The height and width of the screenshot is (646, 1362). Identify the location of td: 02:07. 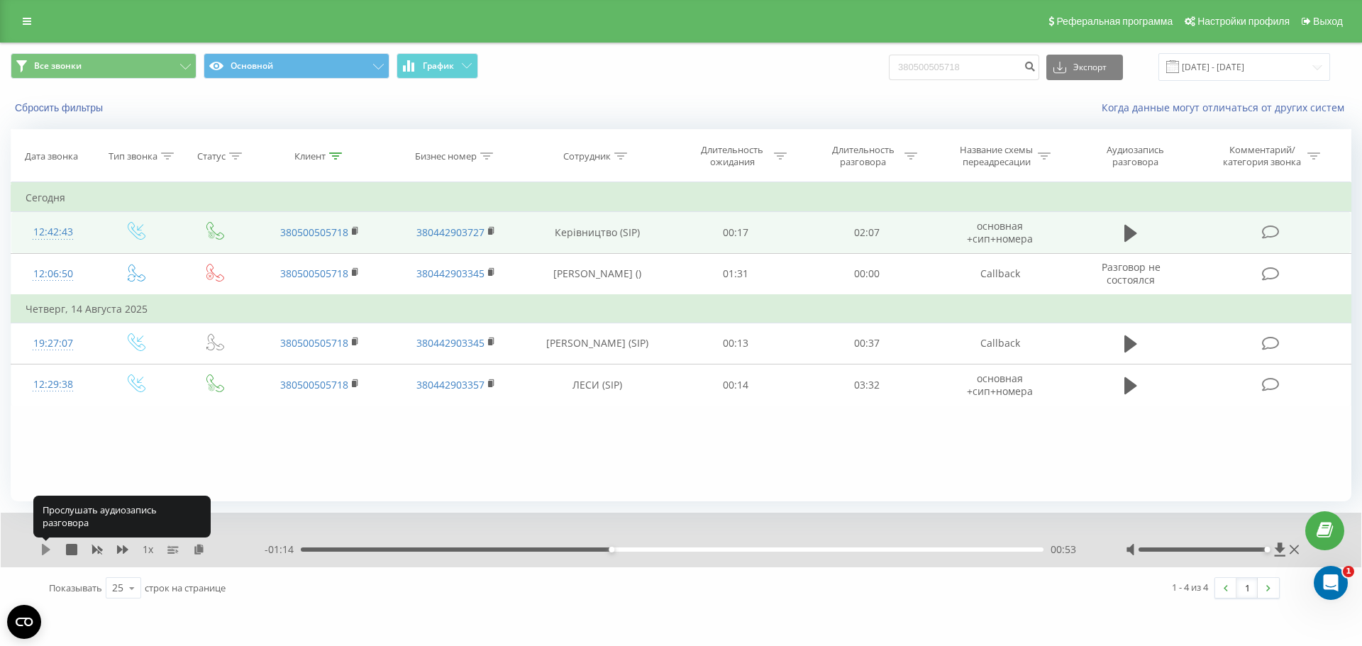
(866, 233).